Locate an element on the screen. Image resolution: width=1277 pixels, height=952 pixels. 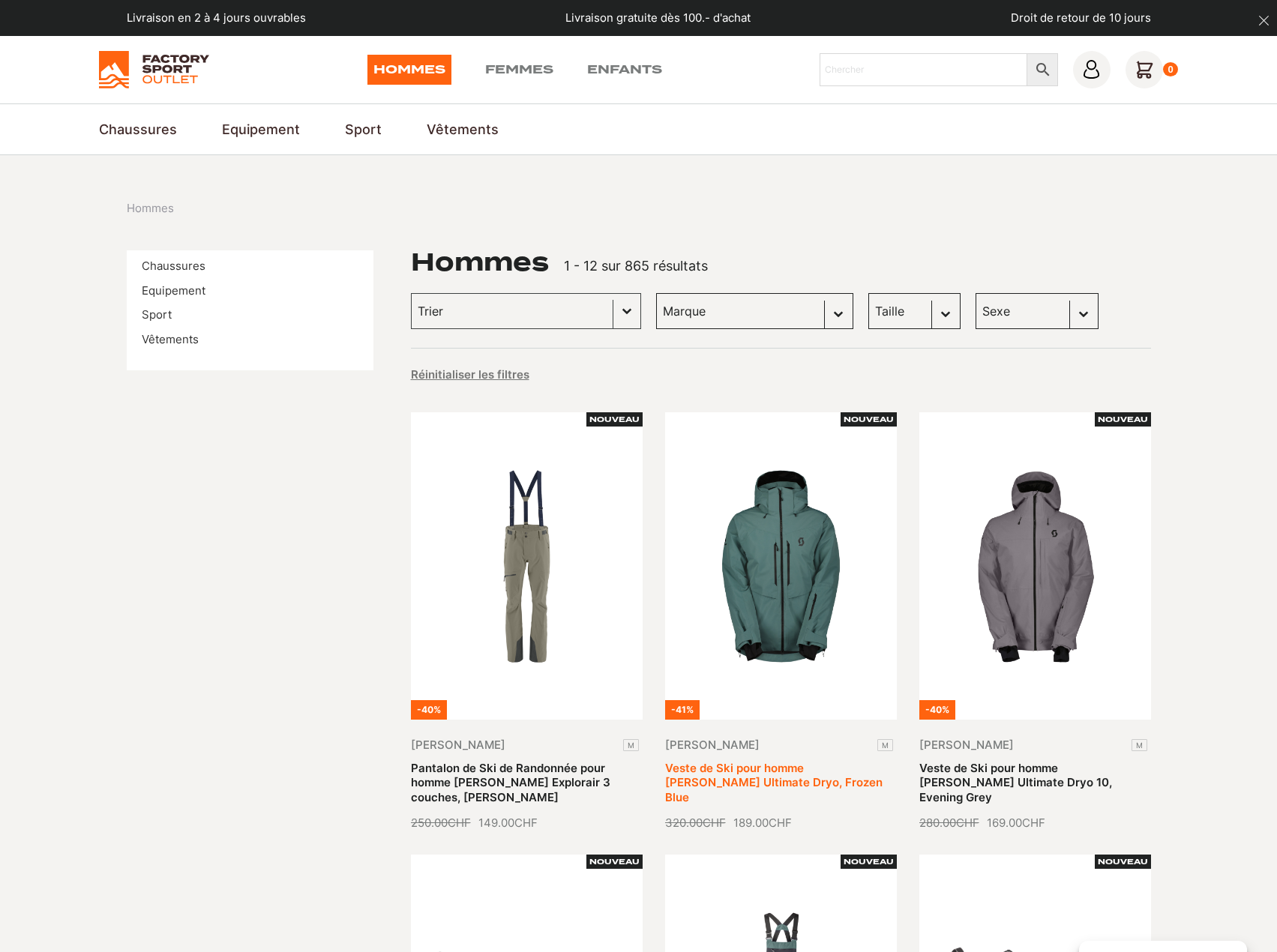
input: Trier is located at coordinates (512, 311).